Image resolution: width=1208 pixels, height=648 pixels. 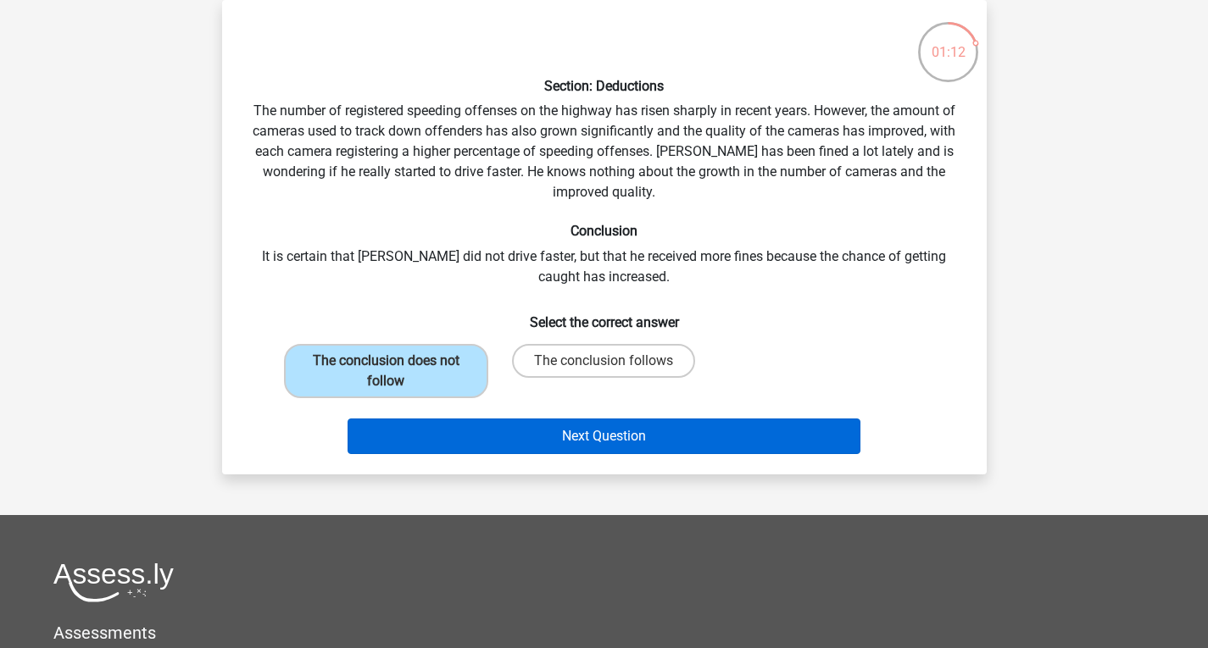 I want to click on div: 01:12, so click(x=948, y=42).